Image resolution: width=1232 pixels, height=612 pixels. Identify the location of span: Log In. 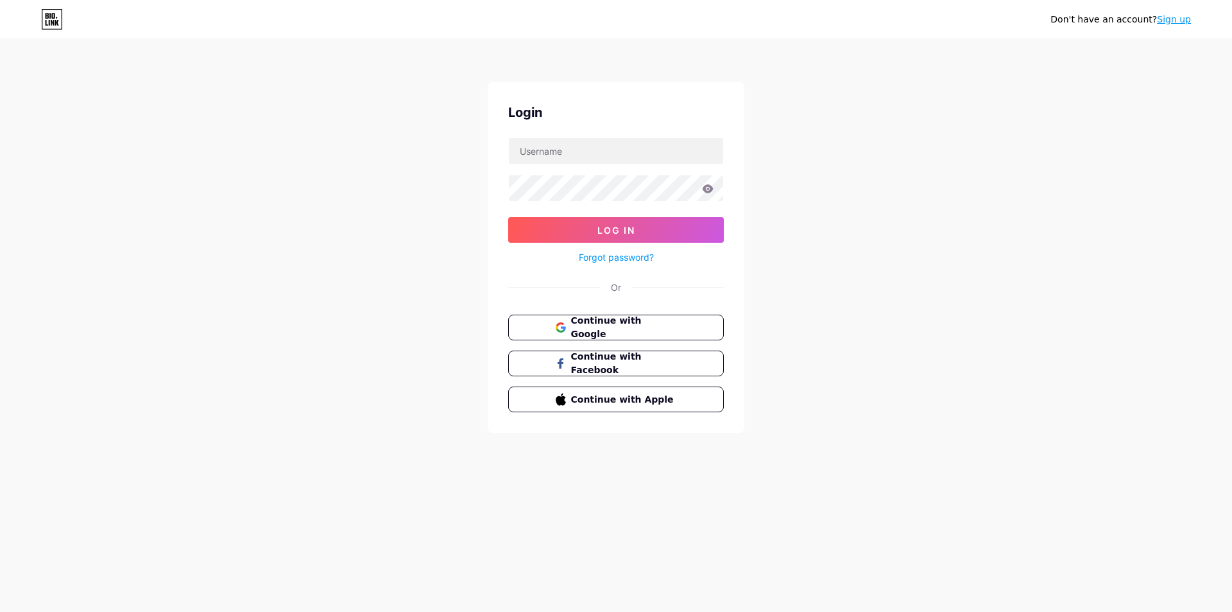
(616, 230).